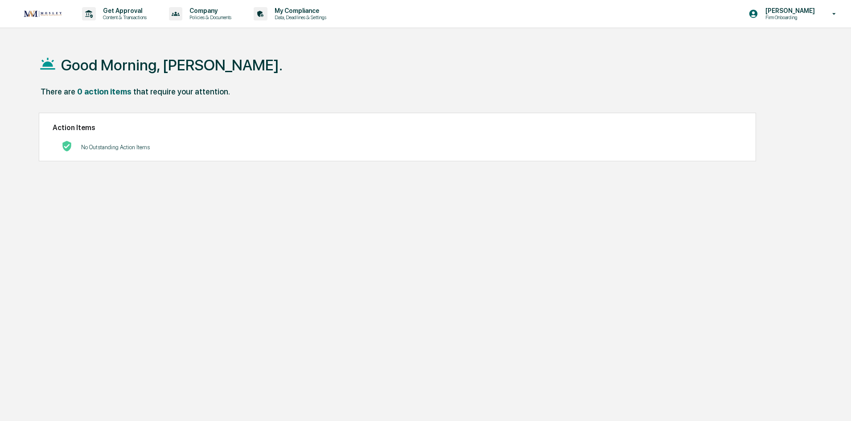 This screenshot has height=421, width=851. Describe the element at coordinates (181, 91) in the screenshot. I see `div: that require your attention.` at that location.